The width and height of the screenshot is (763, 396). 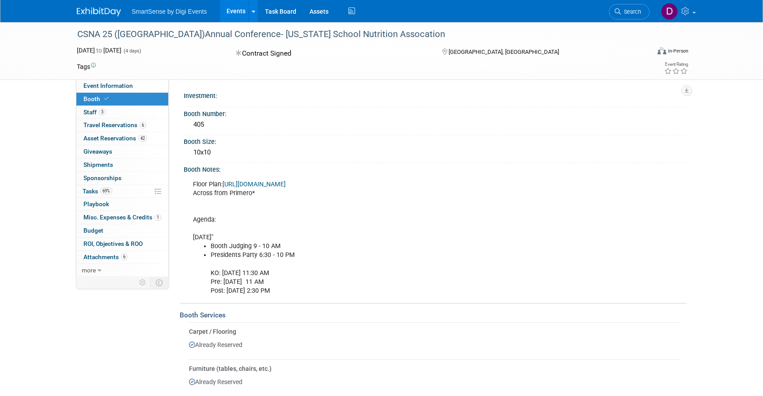 I want to click on span: Event Information, so click(x=108, y=86).